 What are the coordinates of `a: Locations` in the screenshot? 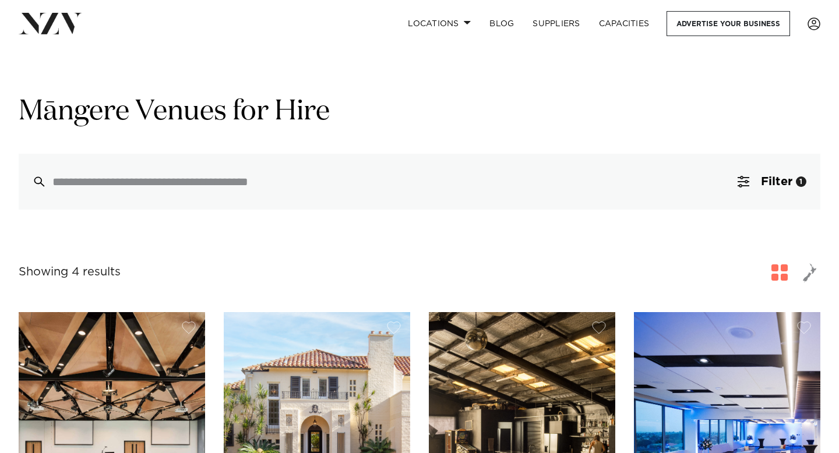 It's located at (439, 23).